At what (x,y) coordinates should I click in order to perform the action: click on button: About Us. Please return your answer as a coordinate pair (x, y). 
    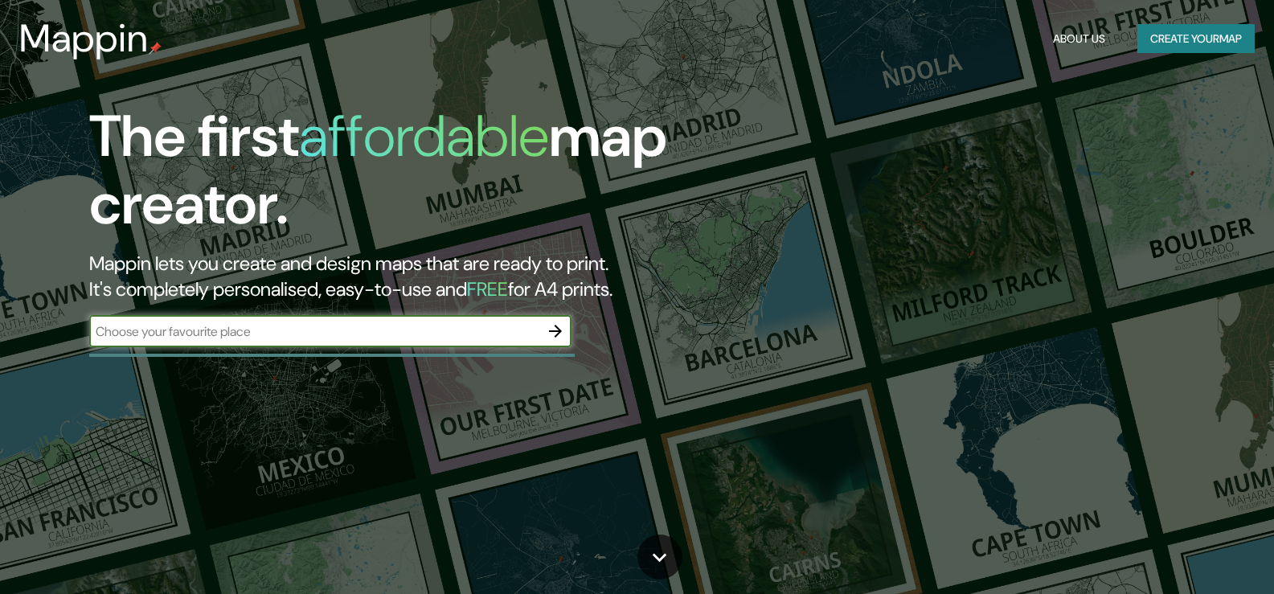
    Looking at the image, I should click on (1079, 39).